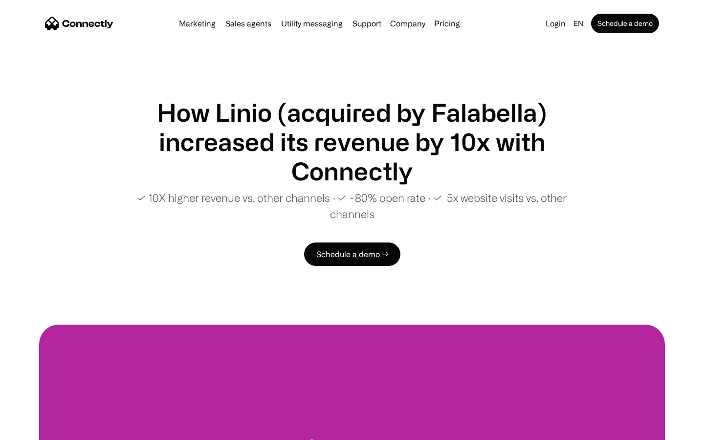  What do you see at coordinates (352, 206) in the screenshot?
I see `p: ✓ 10X higher revenue vs. other channels ∙ ✓ ~80% open rate ∙ ✓ 5x website visits vs. other channels` at bounding box center [352, 206].